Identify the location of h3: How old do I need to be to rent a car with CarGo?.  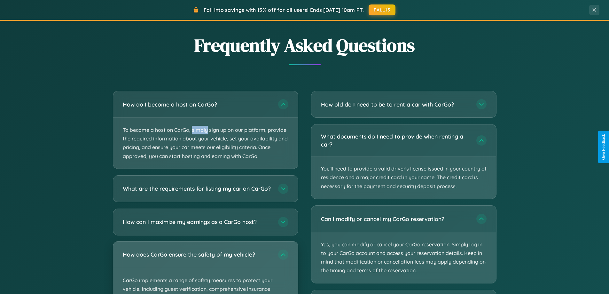
(396, 104).